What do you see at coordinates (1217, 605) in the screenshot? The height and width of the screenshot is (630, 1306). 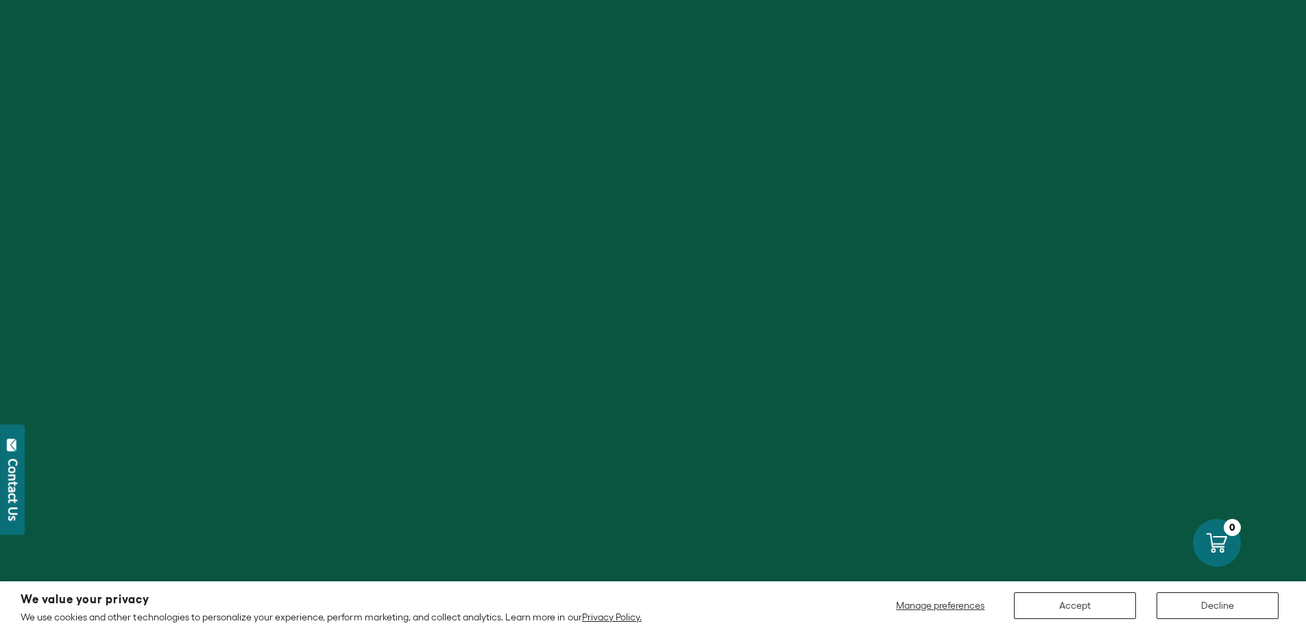 I see `button: Decline` at bounding box center [1217, 605].